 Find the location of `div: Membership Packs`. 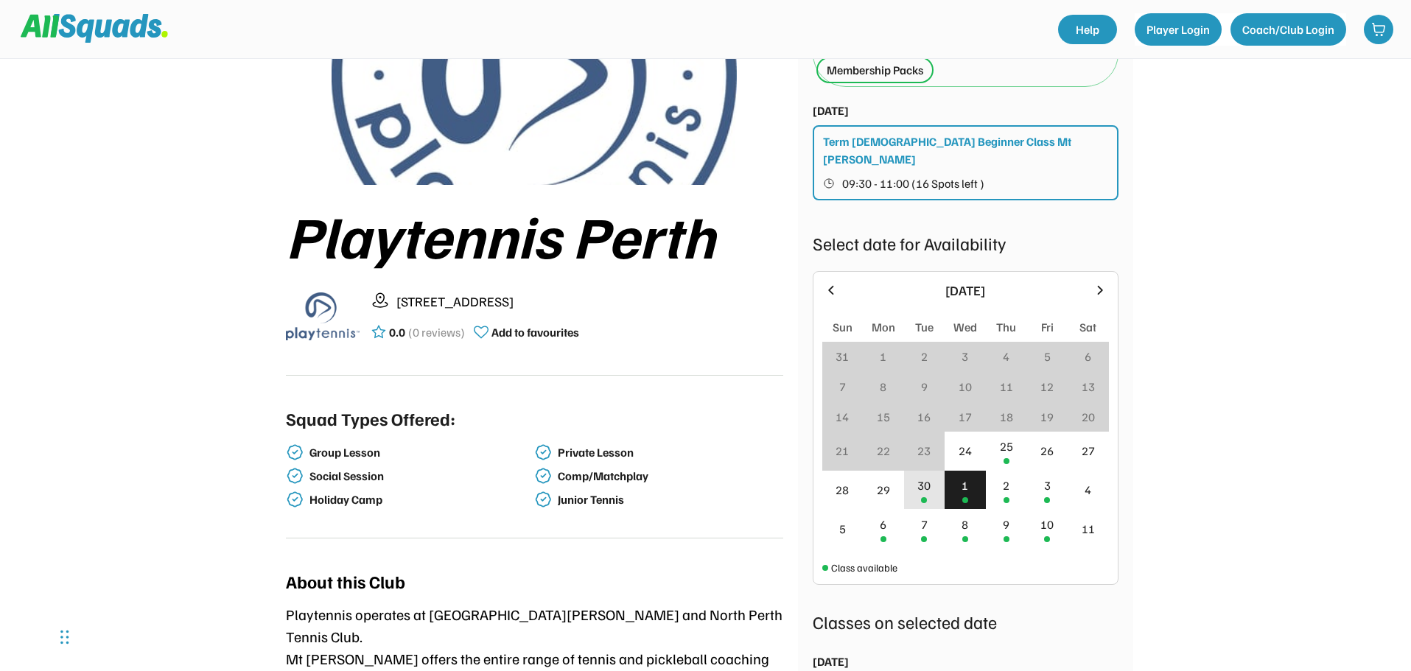

div: Membership Packs is located at coordinates (875, 70).